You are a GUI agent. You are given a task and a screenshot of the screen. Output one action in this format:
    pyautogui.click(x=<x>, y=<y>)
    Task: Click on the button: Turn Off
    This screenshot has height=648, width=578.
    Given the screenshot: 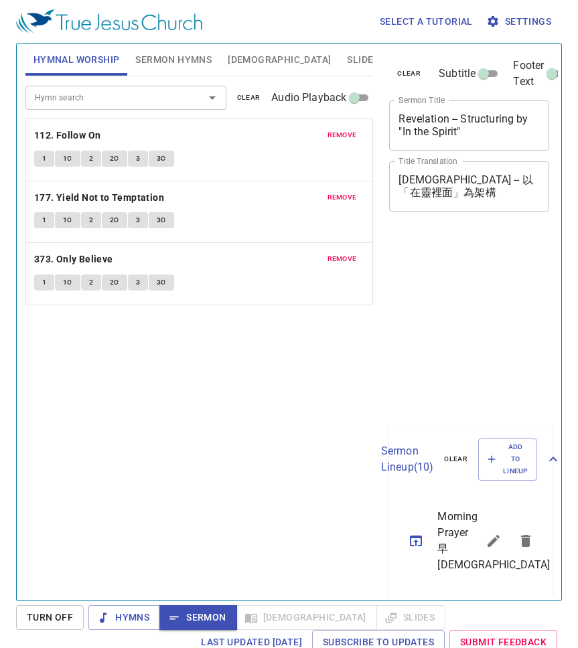 What is the action you would take?
    pyautogui.click(x=50, y=617)
    